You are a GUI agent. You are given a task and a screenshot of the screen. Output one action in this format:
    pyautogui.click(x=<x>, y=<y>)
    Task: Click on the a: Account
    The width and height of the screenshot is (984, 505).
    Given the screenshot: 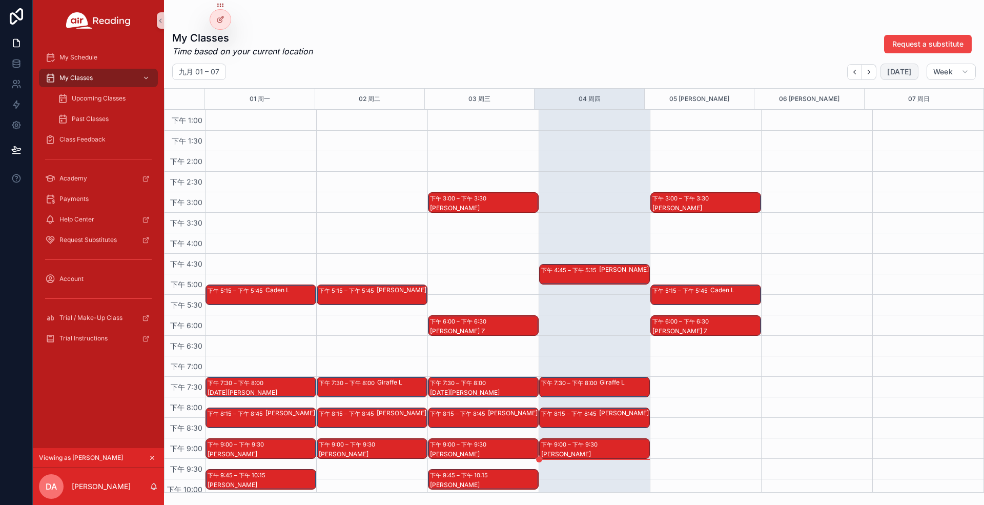 What is the action you would take?
    pyautogui.click(x=98, y=279)
    